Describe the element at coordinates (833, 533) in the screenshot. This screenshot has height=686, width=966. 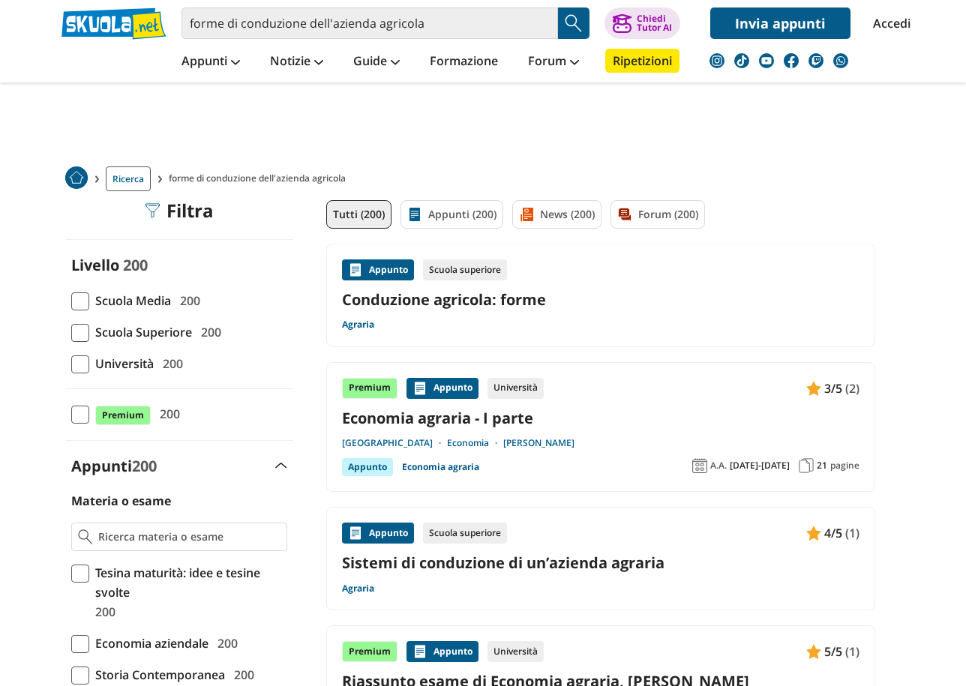
I see `span: 4/5` at that location.